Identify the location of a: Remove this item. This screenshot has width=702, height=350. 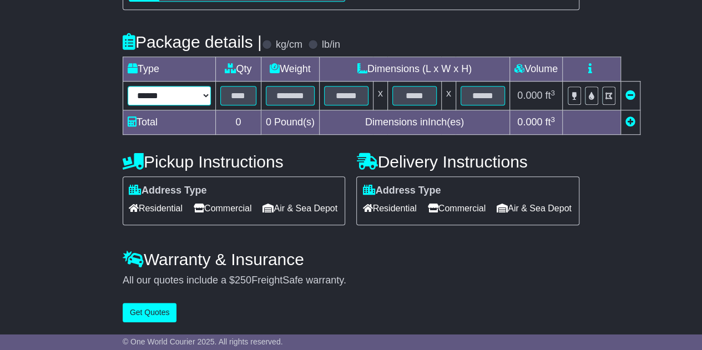
(631, 96).